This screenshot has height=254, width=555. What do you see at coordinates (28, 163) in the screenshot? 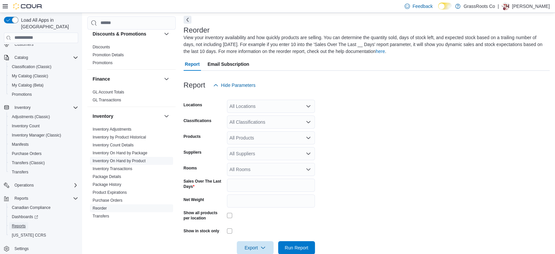
I see `span: Transfers (Classic)` at bounding box center [28, 163].